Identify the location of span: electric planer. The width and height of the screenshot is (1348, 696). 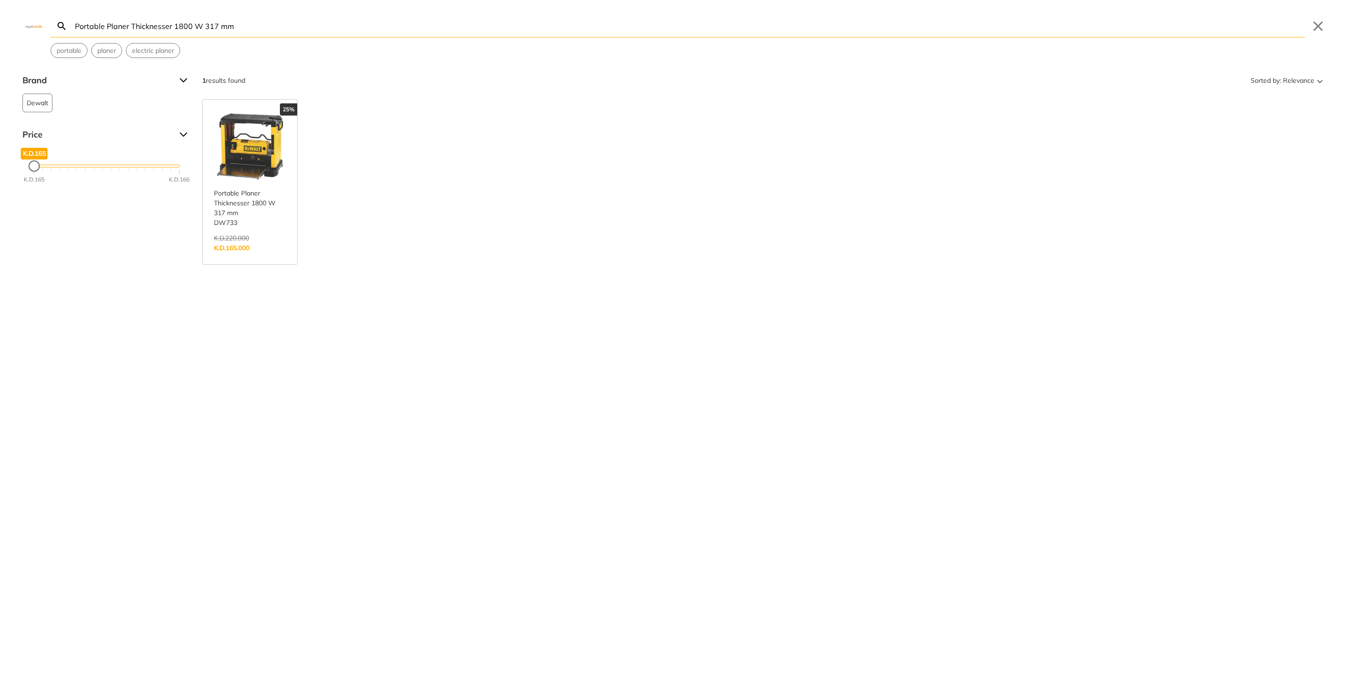
(153, 51).